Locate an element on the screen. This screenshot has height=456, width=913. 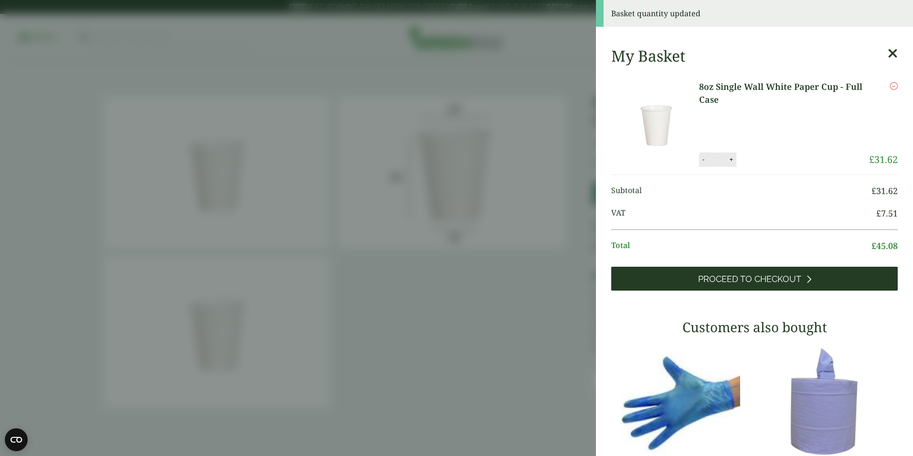
span: VAT is located at coordinates (744, 213).